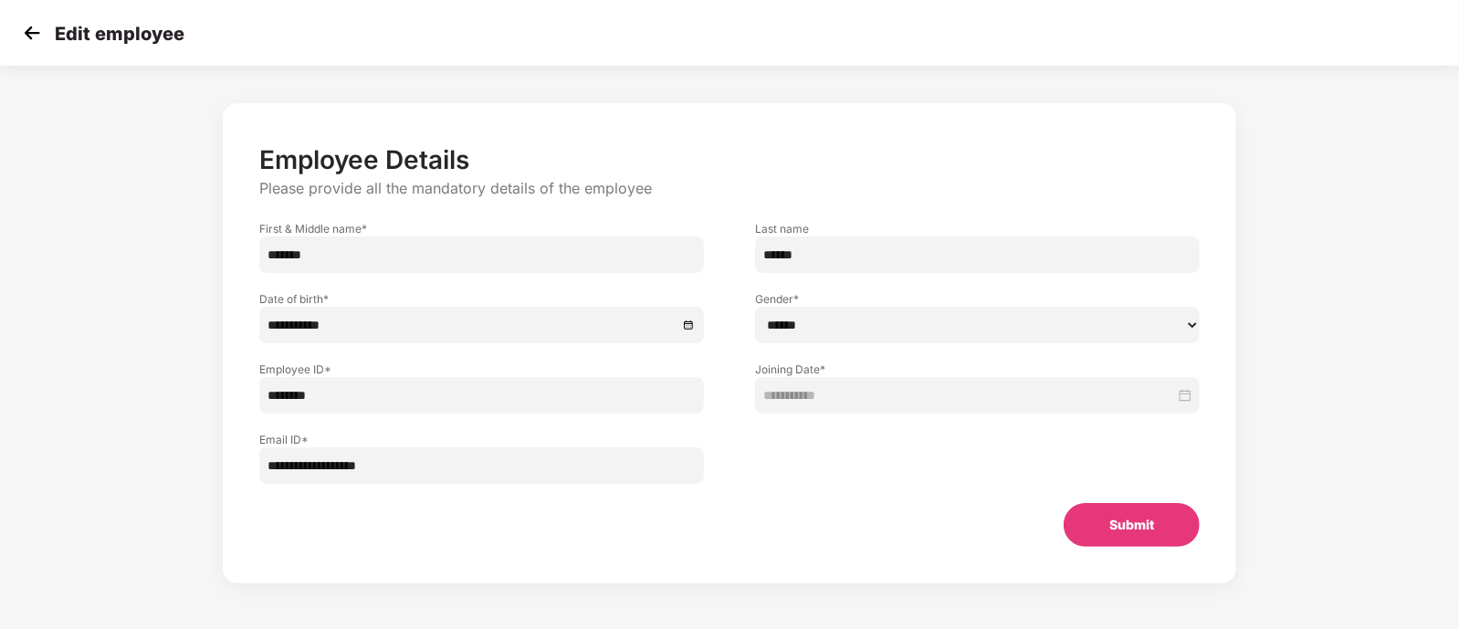  What do you see at coordinates (481, 299) in the screenshot?
I see `label: Date of birth` at bounding box center [481, 299].